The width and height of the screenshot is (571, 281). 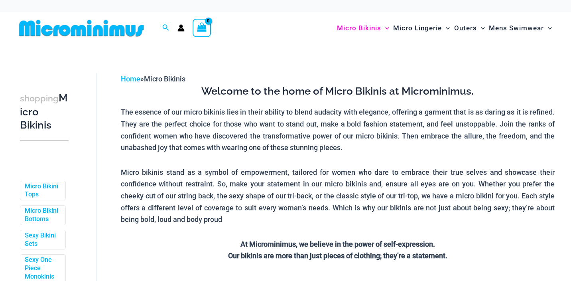 What do you see at coordinates (42, 240) in the screenshot?
I see `a: Sexy Bikini Sets` at bounding box center [42, 240].